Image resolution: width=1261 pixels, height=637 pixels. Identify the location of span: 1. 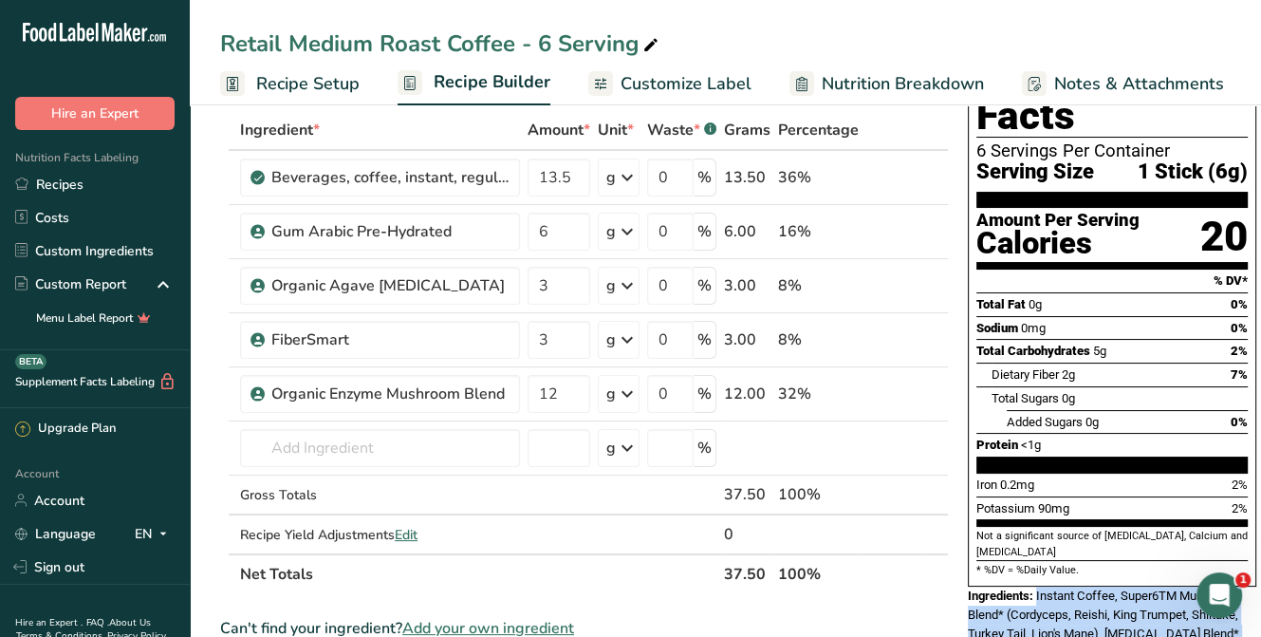
(1243, 580).